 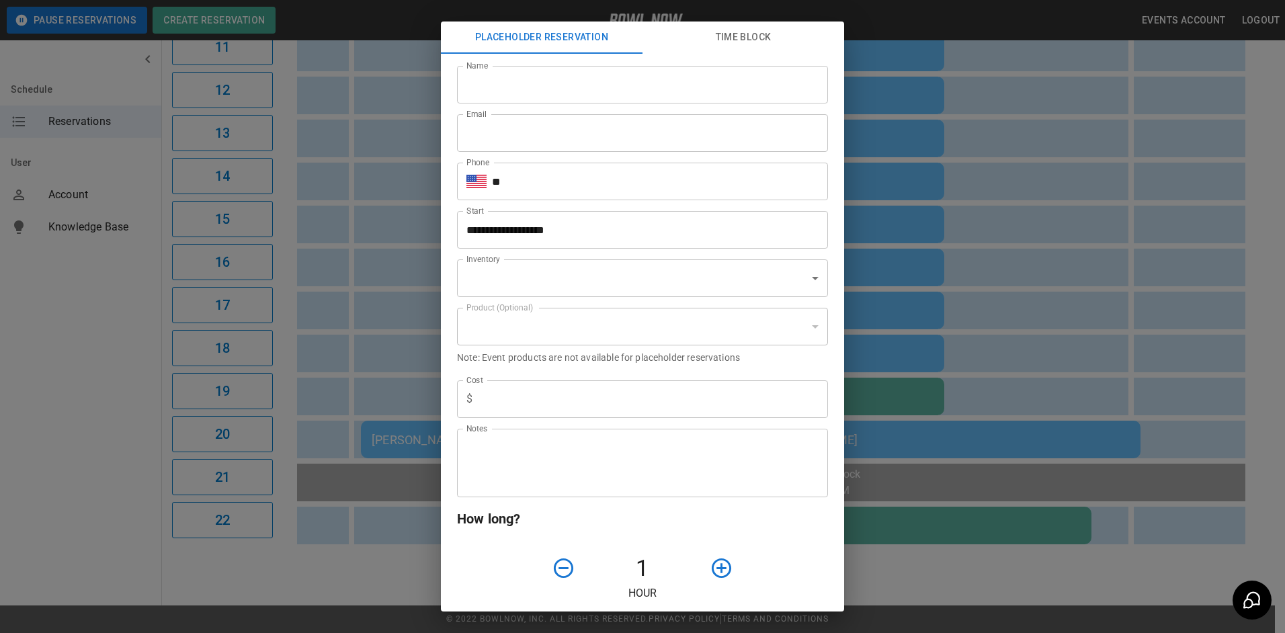 What do you see at coordinates (642, 568) in the screenshot?
I see `h4: 1` at bounding box center [642, 568].